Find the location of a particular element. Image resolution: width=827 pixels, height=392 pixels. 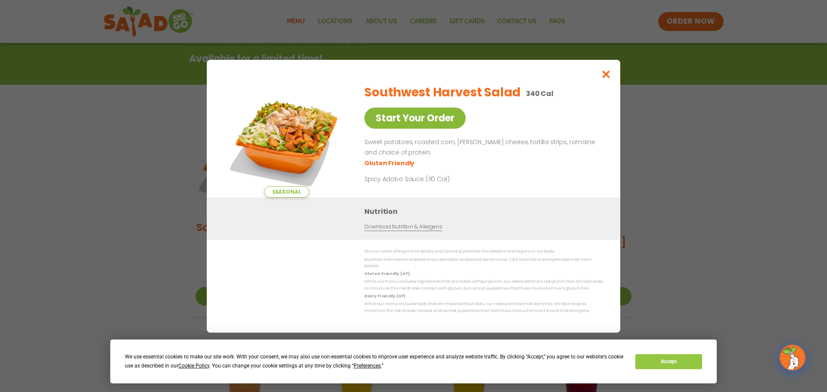

p: Spicy Adobo Sauce (110 Cal) is located at coordinates (444, 179).